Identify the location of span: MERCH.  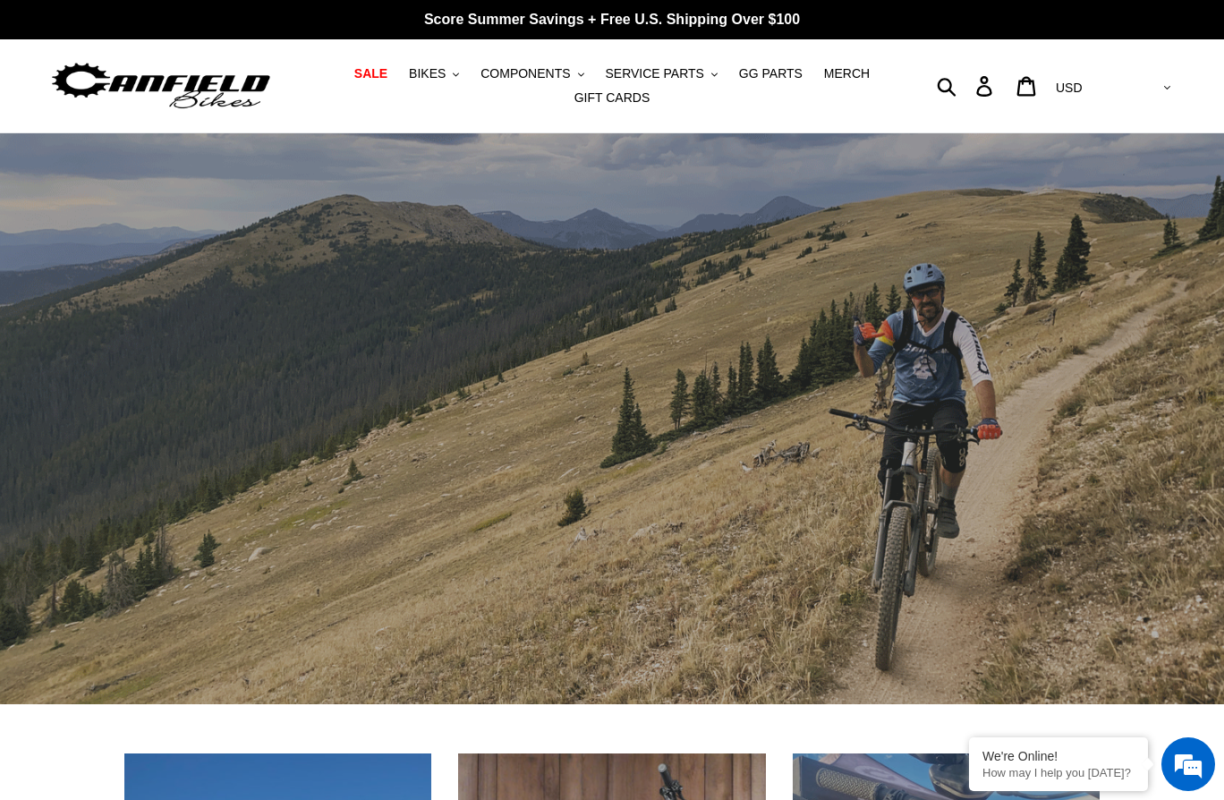
(846, 73).